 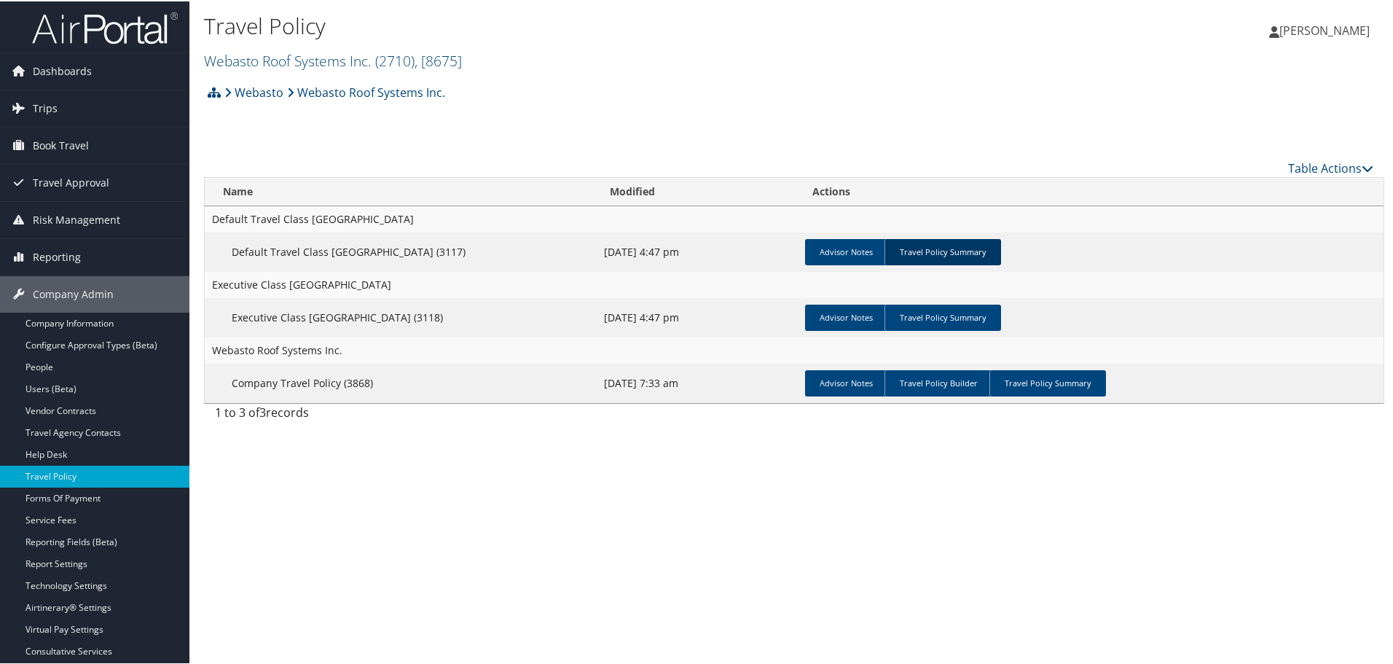 What do you see at coordinates (1091, 190) in the screenshot?
I see `th: Actions` at bounding box center [1091, 190].